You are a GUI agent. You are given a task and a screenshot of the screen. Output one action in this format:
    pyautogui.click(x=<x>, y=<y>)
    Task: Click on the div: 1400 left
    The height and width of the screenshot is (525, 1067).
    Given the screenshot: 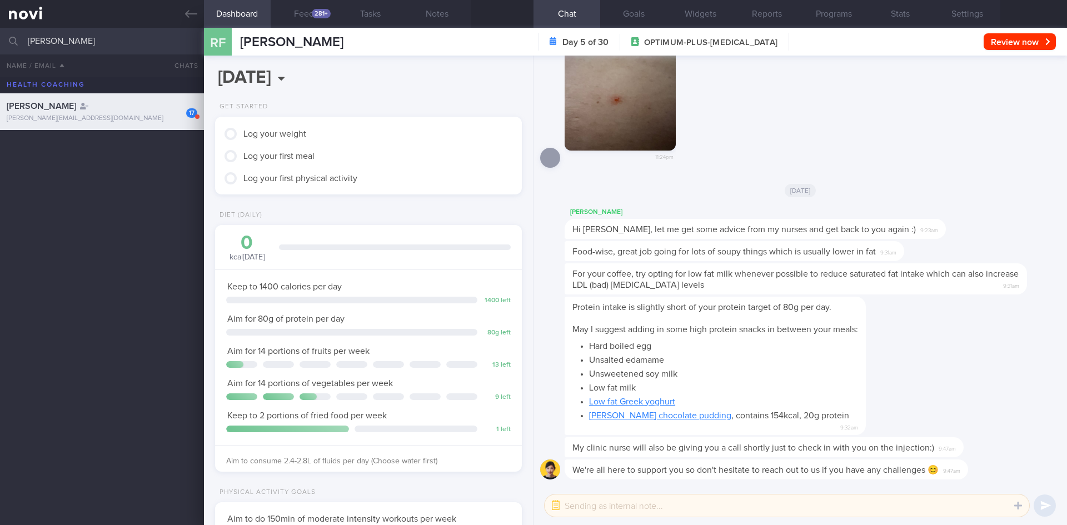 What is the action you would take?
    pyautogui.click(x=497, y=301)
    